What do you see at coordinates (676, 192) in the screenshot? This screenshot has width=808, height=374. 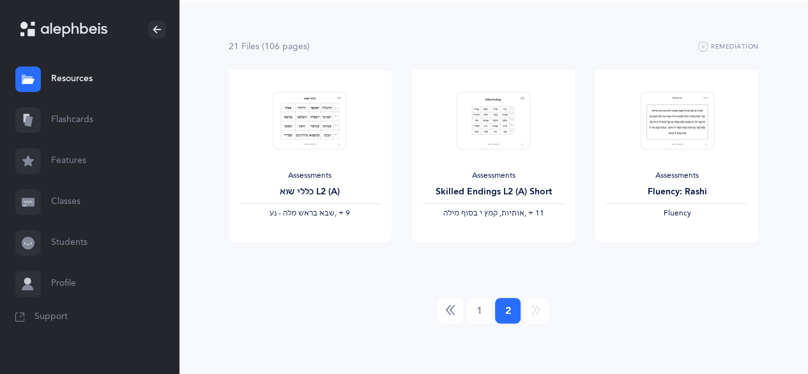 I see `div: Fluency: Rashi` at bounding box center [676, 192].